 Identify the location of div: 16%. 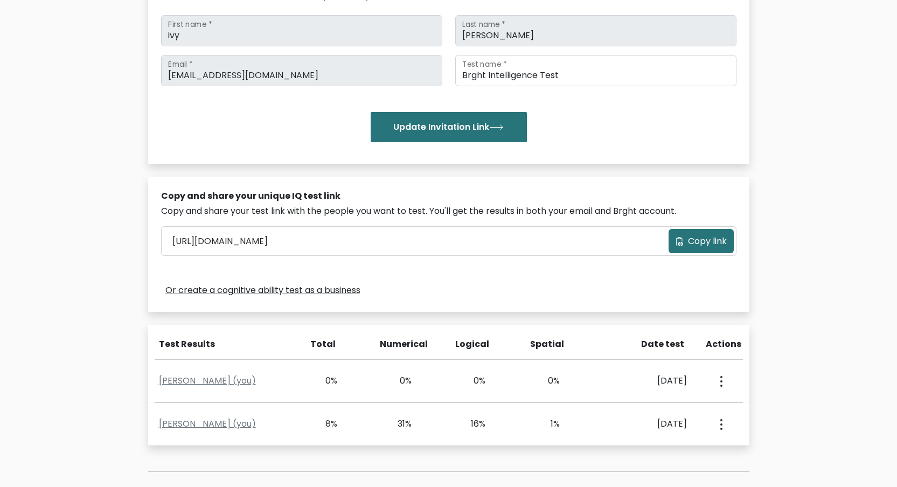
(470, 424).